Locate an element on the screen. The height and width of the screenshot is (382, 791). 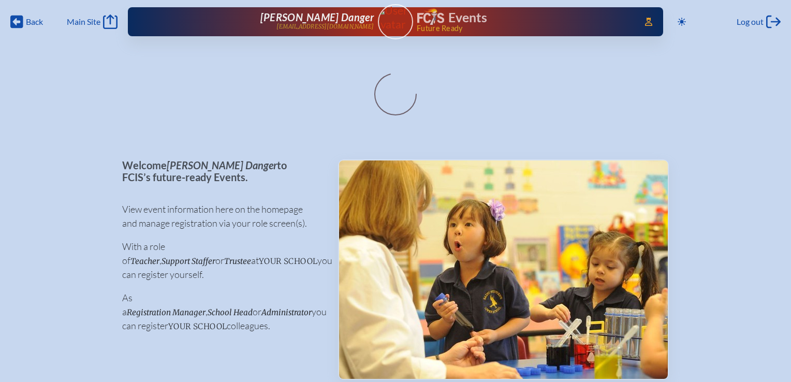
span: Back is located at coordinates (34, 22).